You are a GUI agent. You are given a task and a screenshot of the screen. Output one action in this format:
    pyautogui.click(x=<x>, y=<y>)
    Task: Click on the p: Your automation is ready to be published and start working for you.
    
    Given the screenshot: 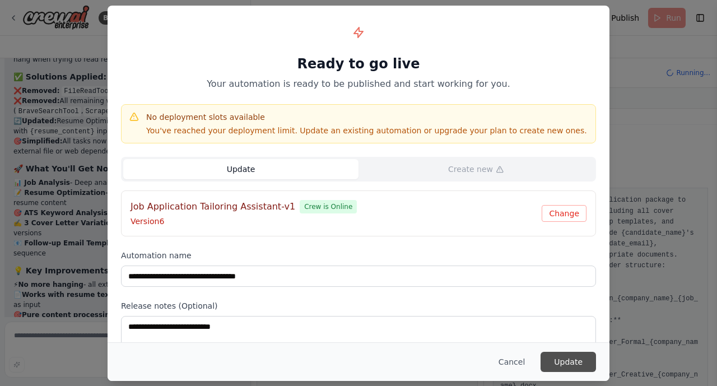 What is the action you would take?
    pyautogui.click(x=358, y=84)
    